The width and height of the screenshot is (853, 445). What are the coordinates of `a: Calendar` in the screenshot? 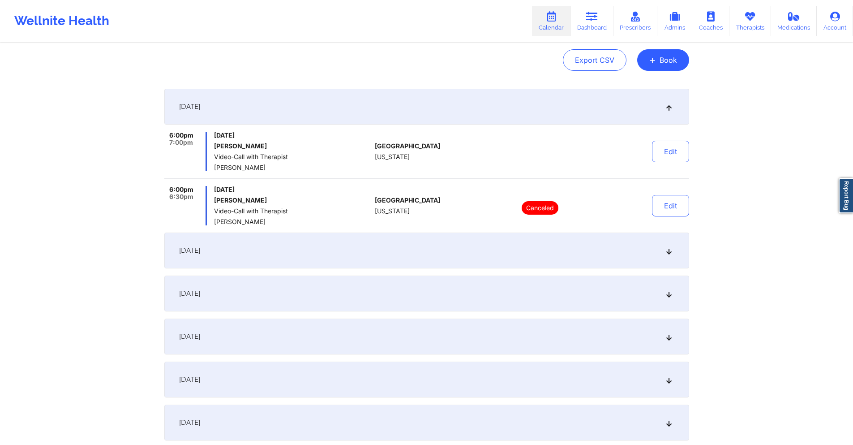 It's located at (551, 21).